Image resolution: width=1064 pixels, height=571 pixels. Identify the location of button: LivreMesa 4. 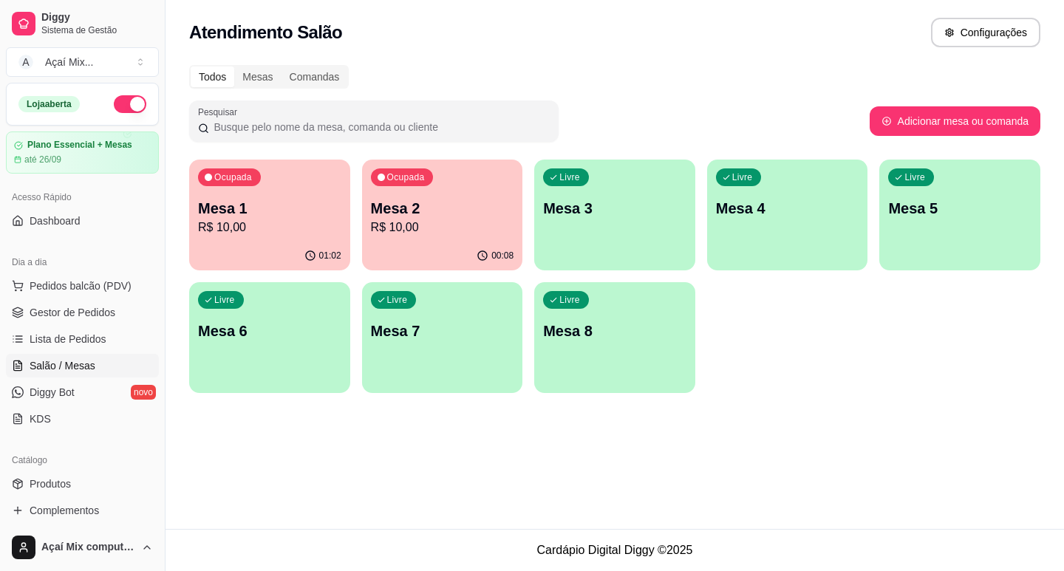
(788, 215).